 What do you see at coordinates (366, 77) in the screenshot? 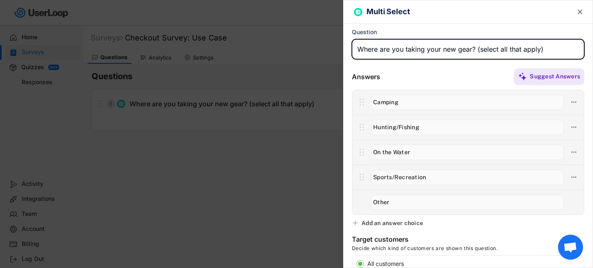
I see `div: Answers` at bounding box center [366, 77].